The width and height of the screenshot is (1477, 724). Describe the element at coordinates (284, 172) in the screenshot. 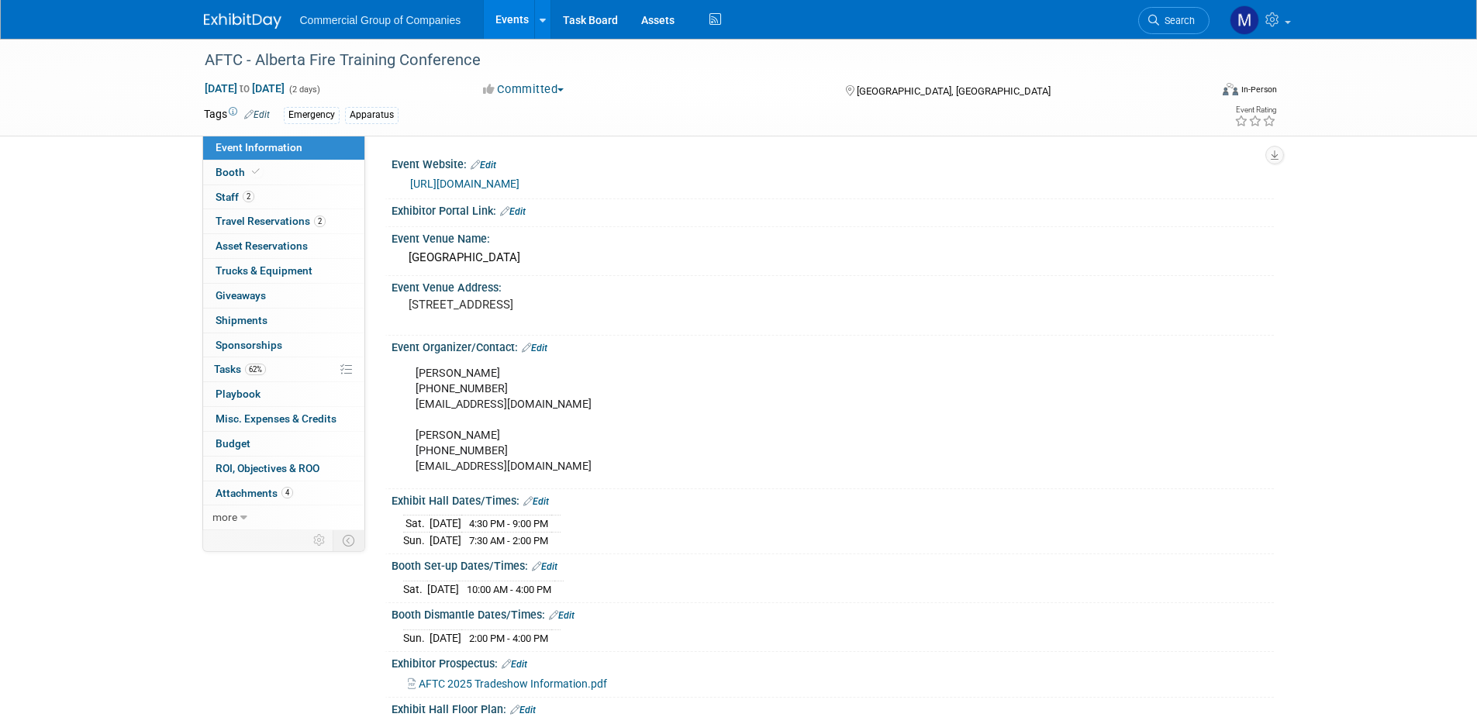

I see `a: Booth` at that location.